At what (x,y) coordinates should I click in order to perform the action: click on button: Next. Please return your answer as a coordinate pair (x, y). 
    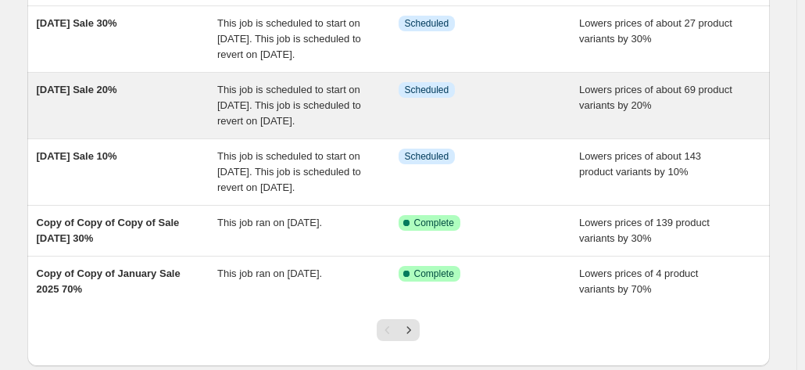
    Looking at the image, I should click on (409, 330).